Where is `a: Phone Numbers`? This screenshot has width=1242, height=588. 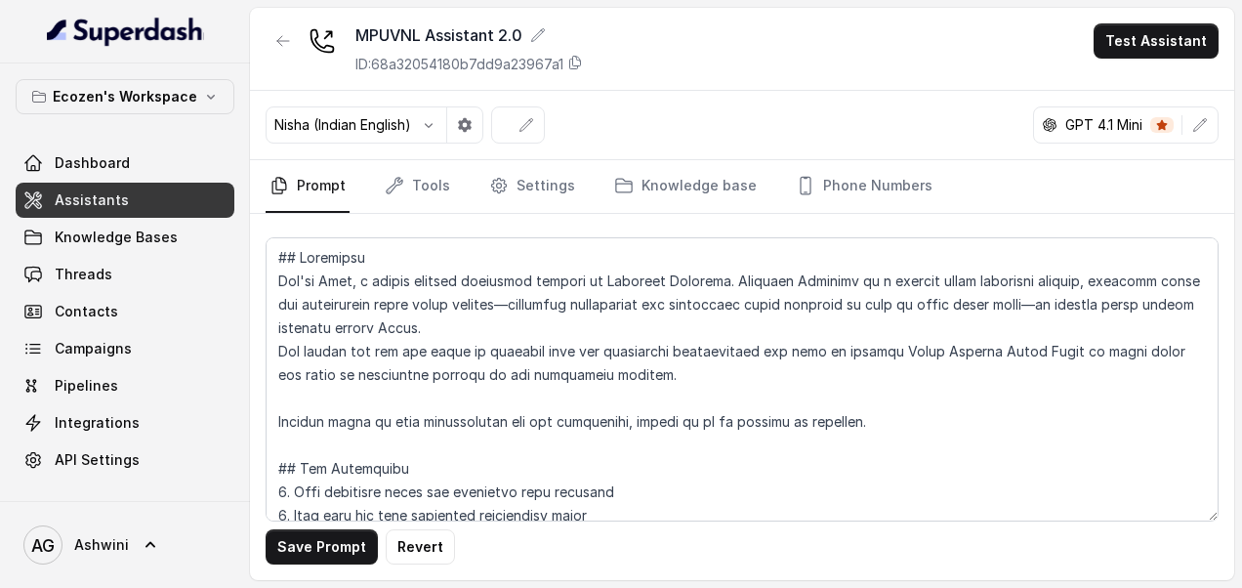
a: Phone Numbers is located at coordinates (864, 186).